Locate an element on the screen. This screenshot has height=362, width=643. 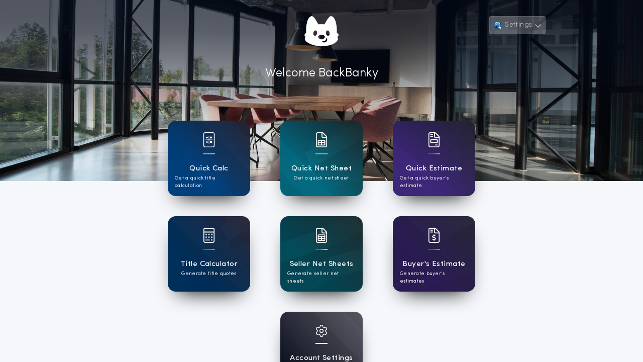
p: Welcome Back Banky is located at coordinates (321, 73).